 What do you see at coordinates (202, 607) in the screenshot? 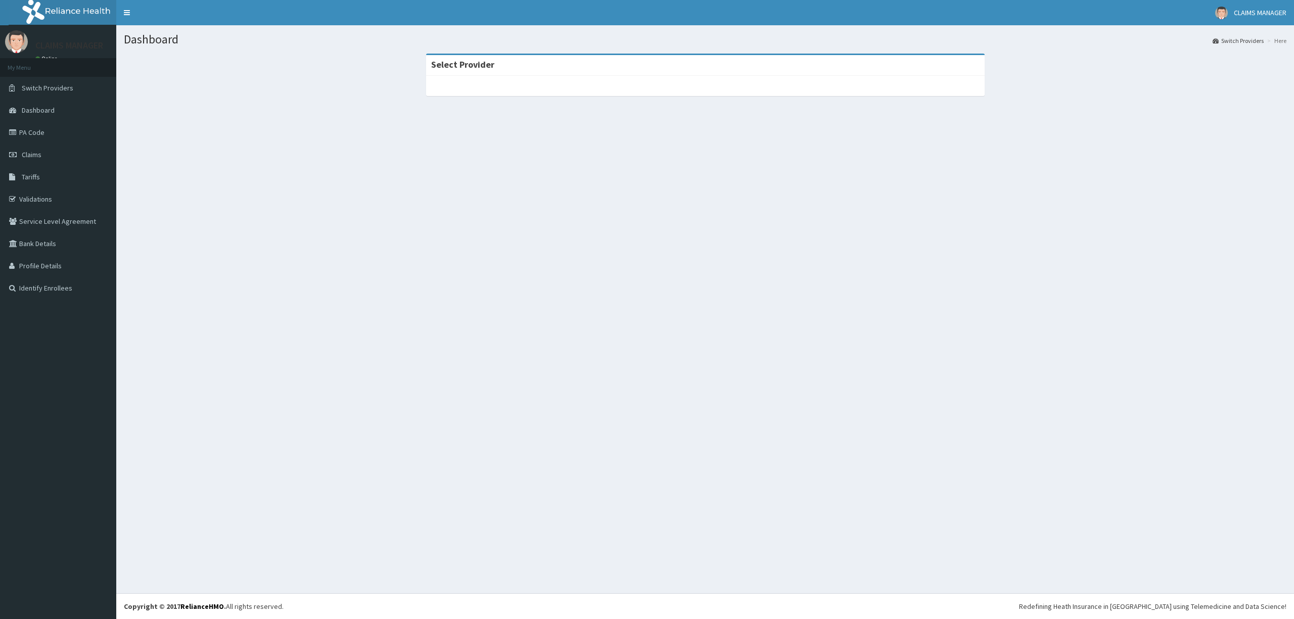
I see `a: RelianceHMO` at bounding box center [202, 607].